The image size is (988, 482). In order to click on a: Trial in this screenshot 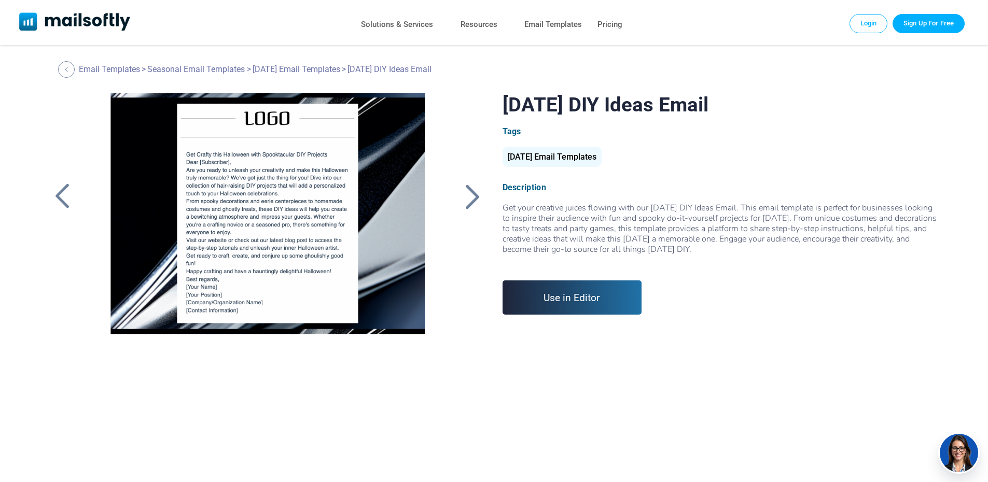, I will do `click(928, 23)`.